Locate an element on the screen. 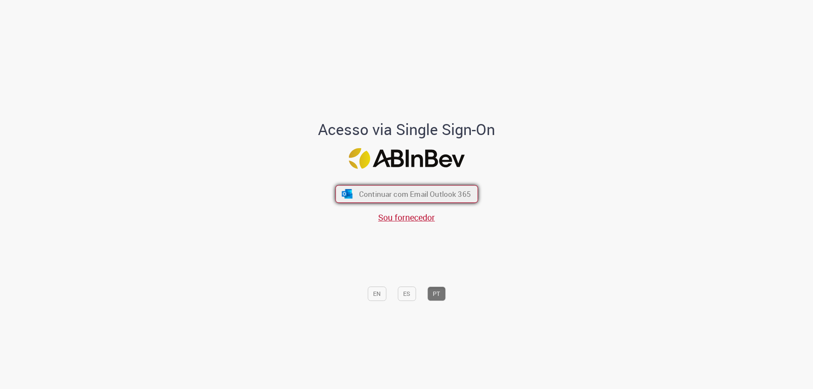 The width and height of the screenshot is (813, 389). h1: Acesso via Single Sign-On is located at coordinates (407, 130).